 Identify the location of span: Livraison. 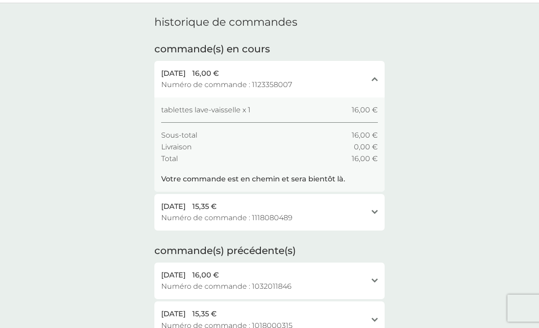
(177, 147).